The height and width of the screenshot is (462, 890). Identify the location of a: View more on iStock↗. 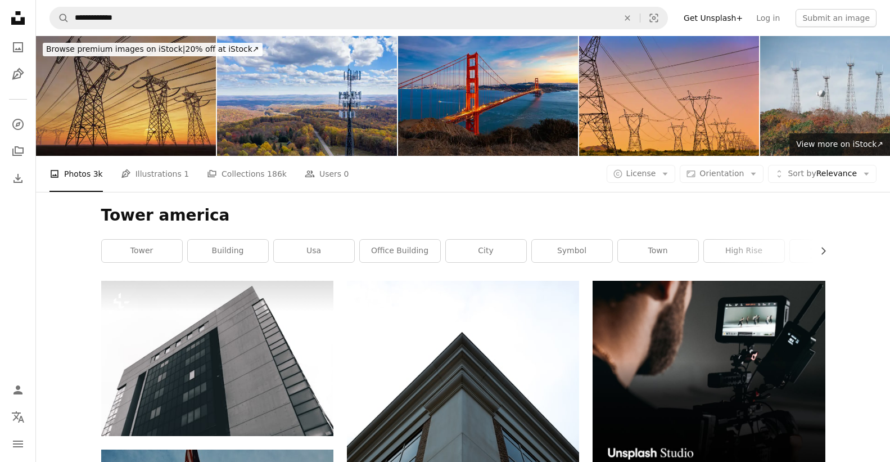
(840, 145).